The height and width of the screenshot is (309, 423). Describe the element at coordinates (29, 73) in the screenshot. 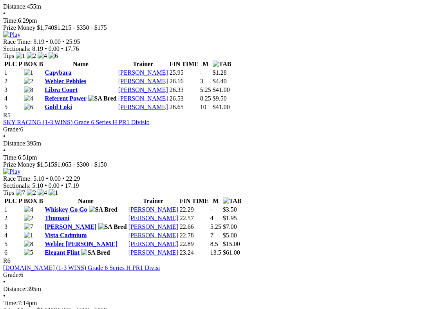

I see `img: 1` at that location.